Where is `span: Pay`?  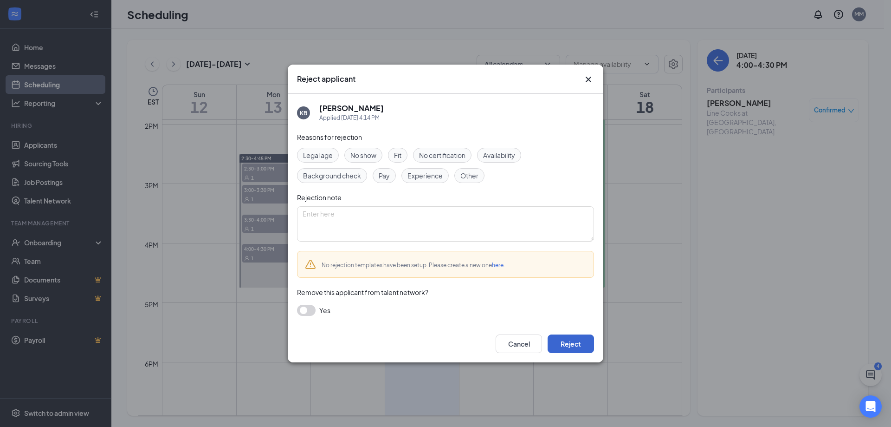
span: Pay is located at coordinates (384, 175).